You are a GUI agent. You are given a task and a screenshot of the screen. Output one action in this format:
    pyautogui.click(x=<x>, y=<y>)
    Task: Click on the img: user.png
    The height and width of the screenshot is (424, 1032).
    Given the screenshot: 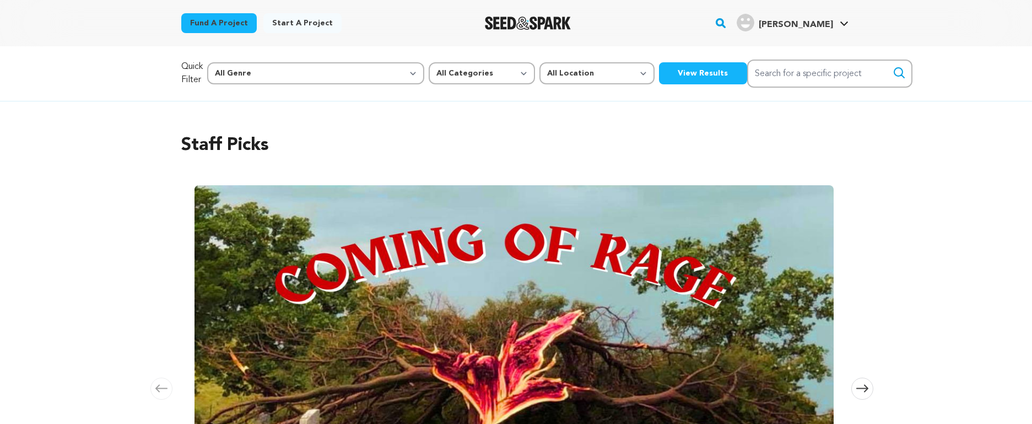 What is the action you would take?
    pyautogui.click(x=746, y=23)
    